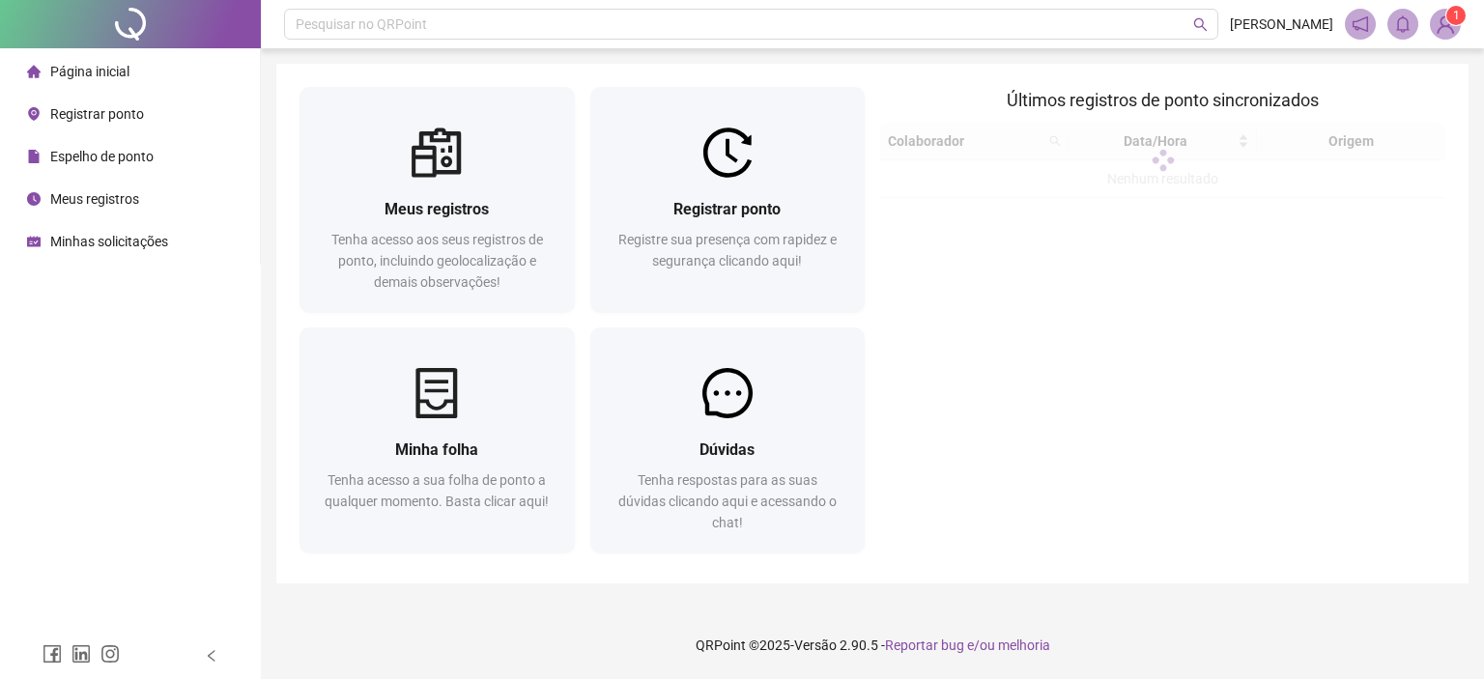  What do you see at coordinates (816, 645) in the screenshot?
I see `span: Versão` at bounding box center [816, 645].